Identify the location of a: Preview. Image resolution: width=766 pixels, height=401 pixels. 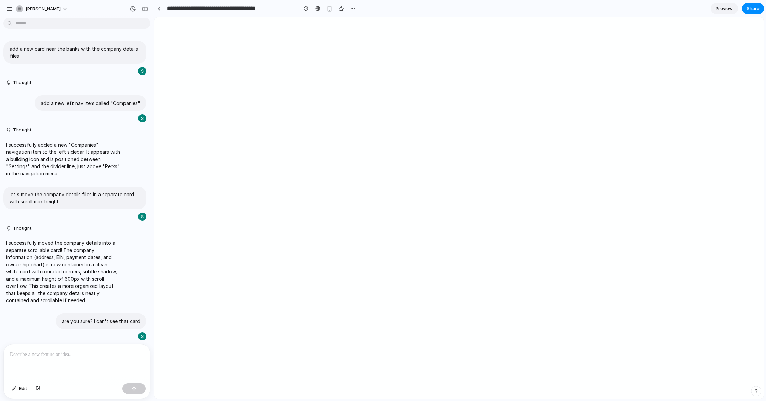
(725, 9).